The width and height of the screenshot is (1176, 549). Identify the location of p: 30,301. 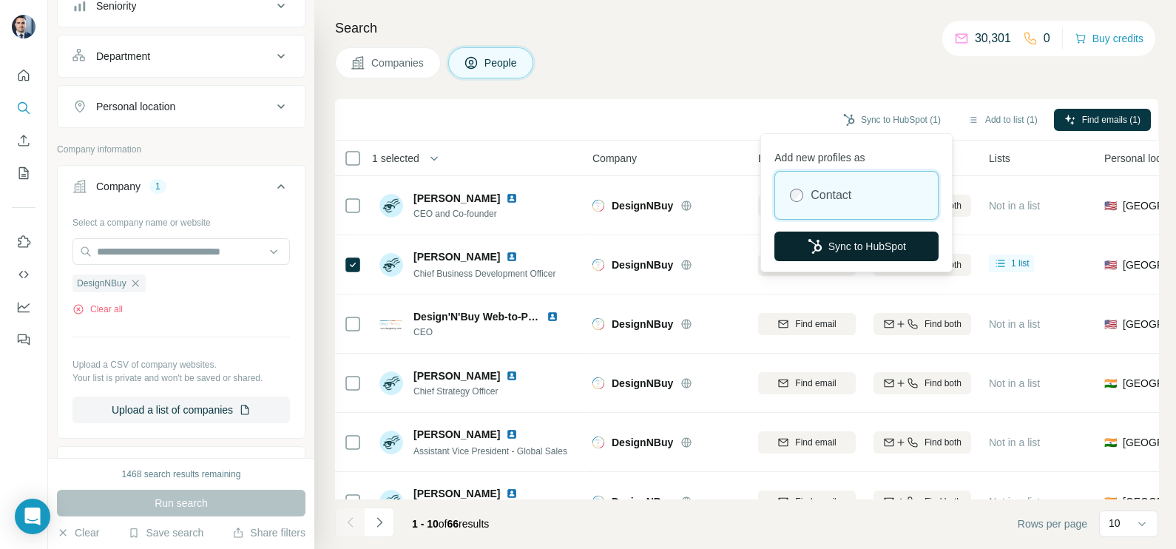
(993, 38).